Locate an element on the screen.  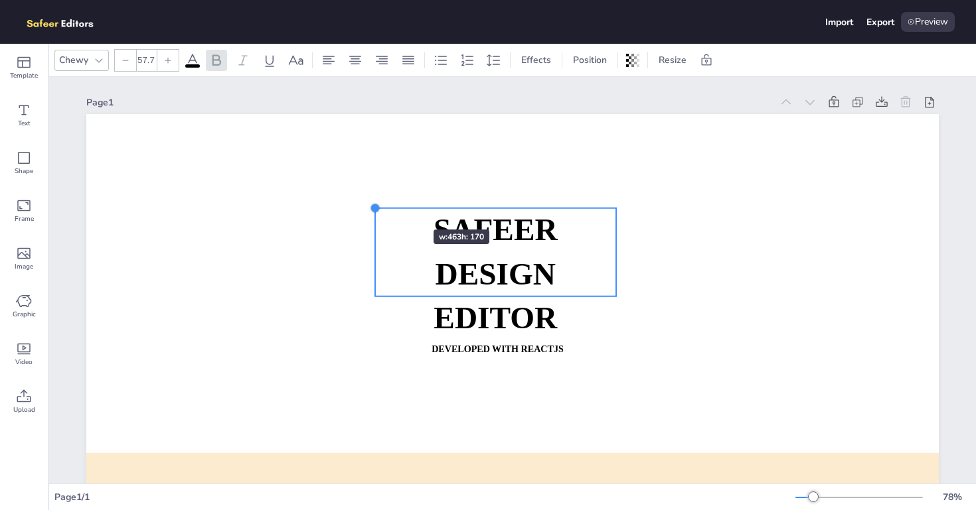
span: Video is located at coordinates (24, 362).